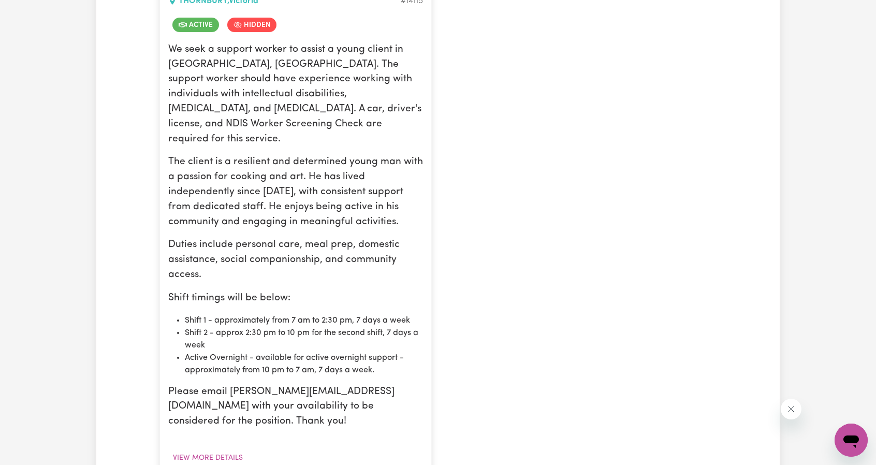 This screenshot has height=465, width=876. I want to click on span: Job is active, so click(196, 25).